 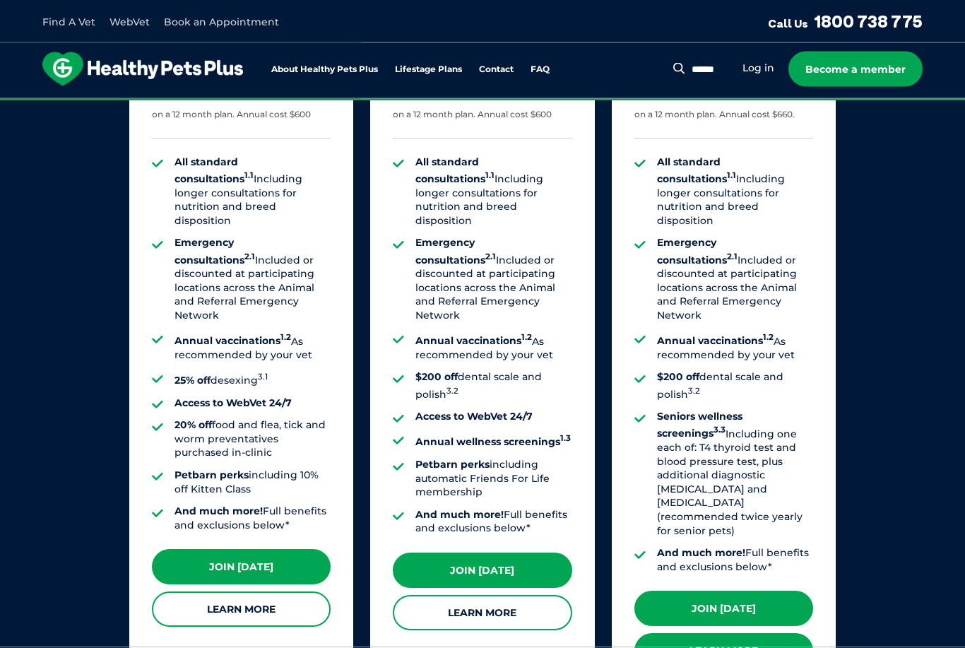 What do you see at coordinates (143, 69) in the screenshot?
I see `img: hpp-logo` at bounding box center [143, 69].